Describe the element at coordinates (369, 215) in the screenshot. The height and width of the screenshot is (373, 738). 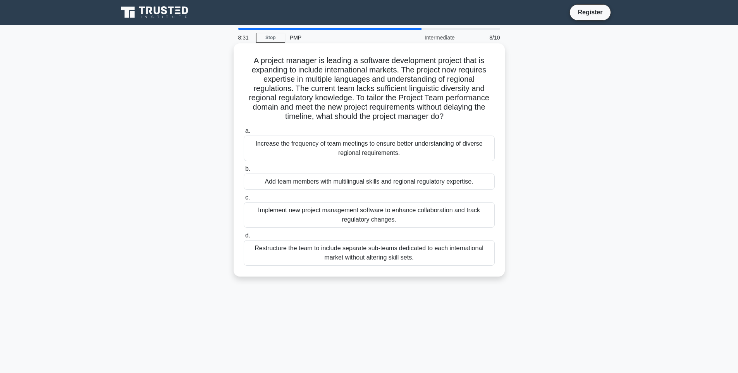
I see `div: Implement new project management software to enhance collaboration and track regulatory changes.` at that location.